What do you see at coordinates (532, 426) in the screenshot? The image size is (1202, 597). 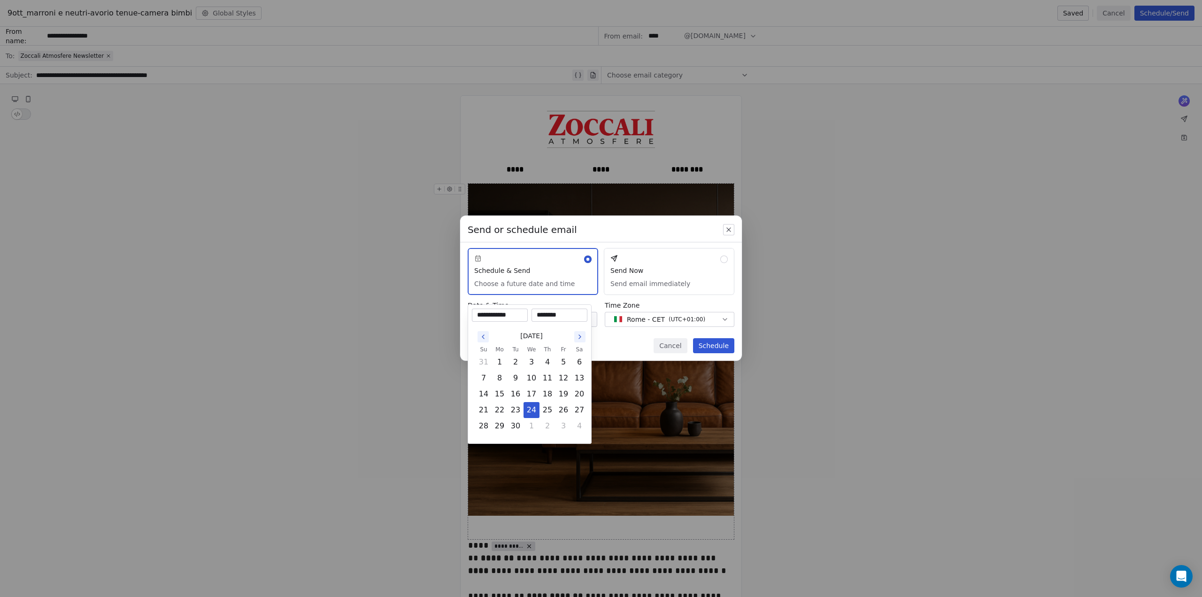 I see `button: Wednesday, October 1st, 2025` at bounding box center [532, 426].